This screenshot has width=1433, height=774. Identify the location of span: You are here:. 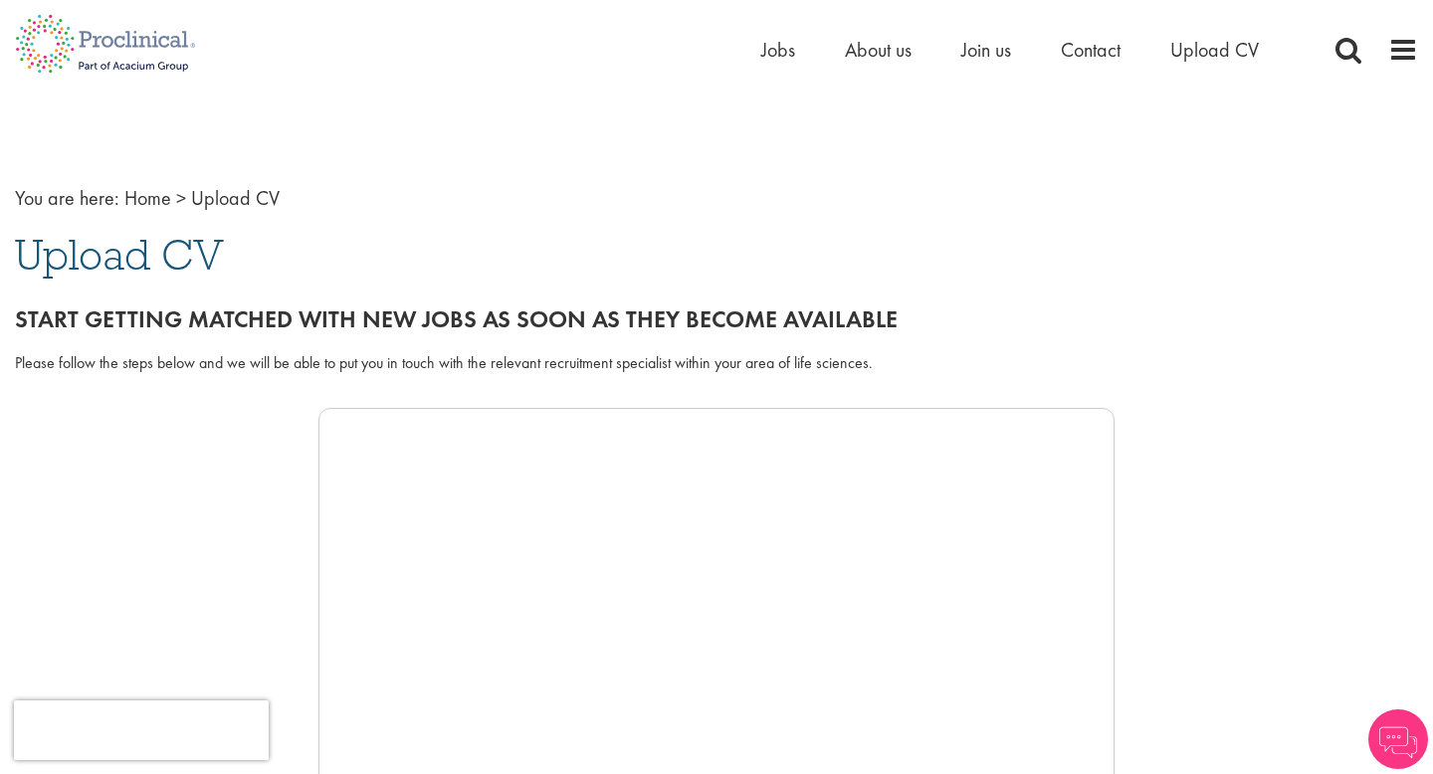
(67, 198).